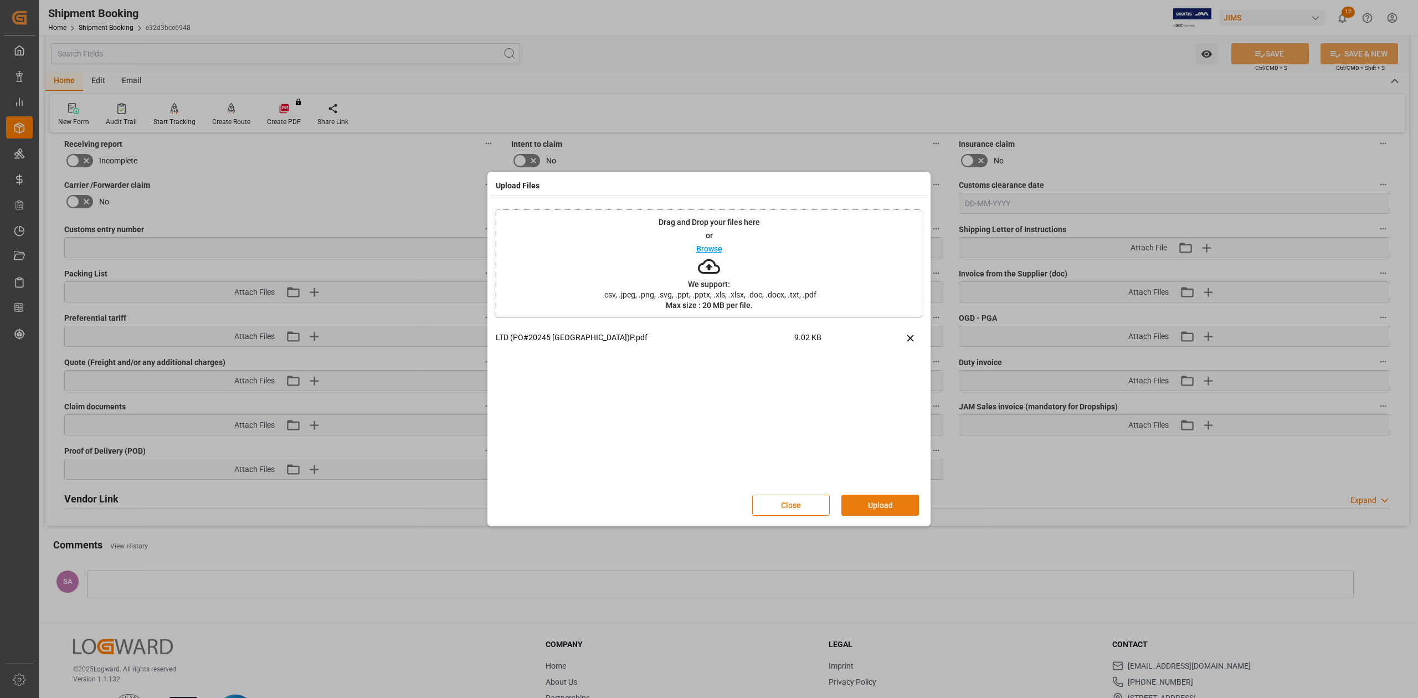 The width and height of the screenshot is (1418, 698). I want to click on p: Drag and Drop your files here, so click(709, 222).